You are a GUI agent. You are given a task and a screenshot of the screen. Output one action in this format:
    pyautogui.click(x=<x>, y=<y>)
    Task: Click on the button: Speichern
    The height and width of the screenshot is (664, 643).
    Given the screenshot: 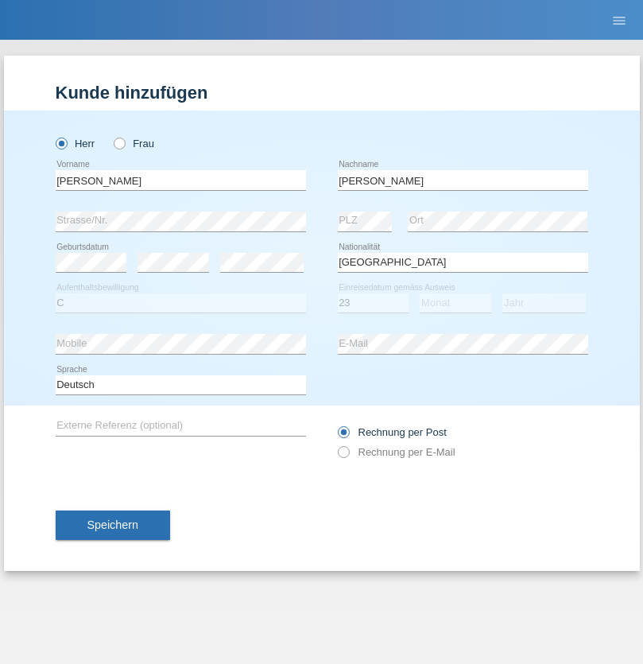 What is the action you would take?
    pyautogui.click(x=113, y=526)
    